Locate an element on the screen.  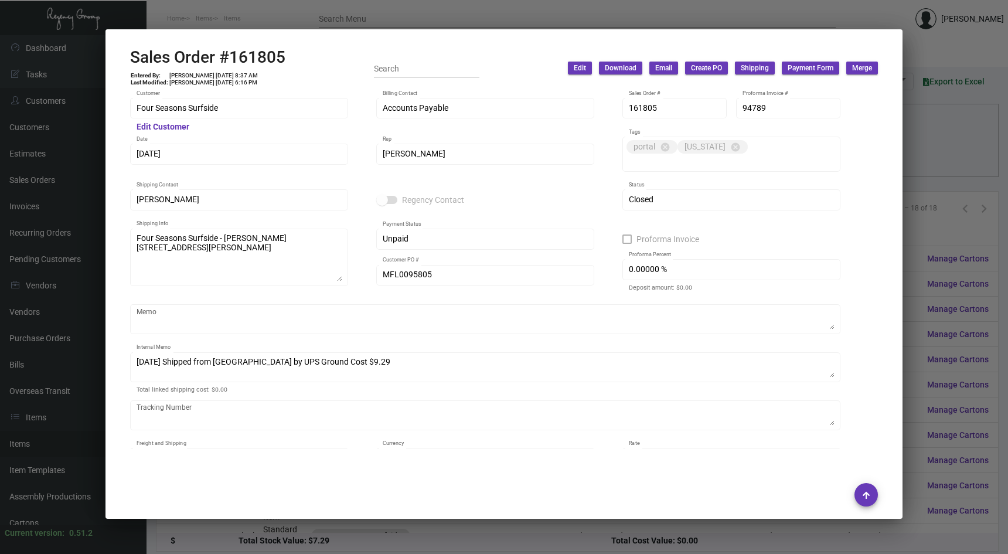
mat-chip: portal is located at coordinates (652, 147).